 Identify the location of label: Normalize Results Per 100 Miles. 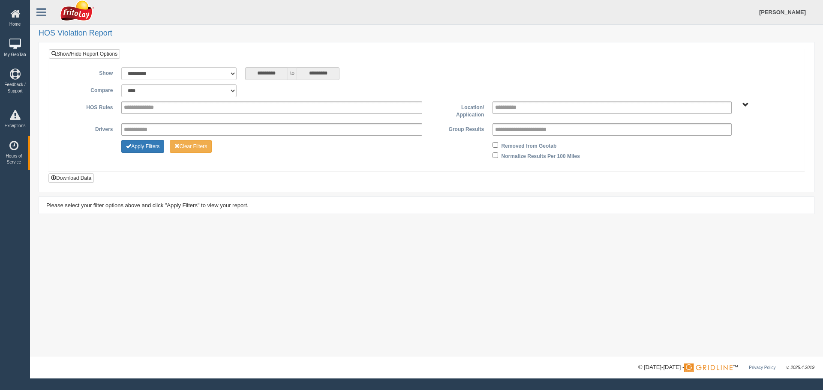
(540, 156).